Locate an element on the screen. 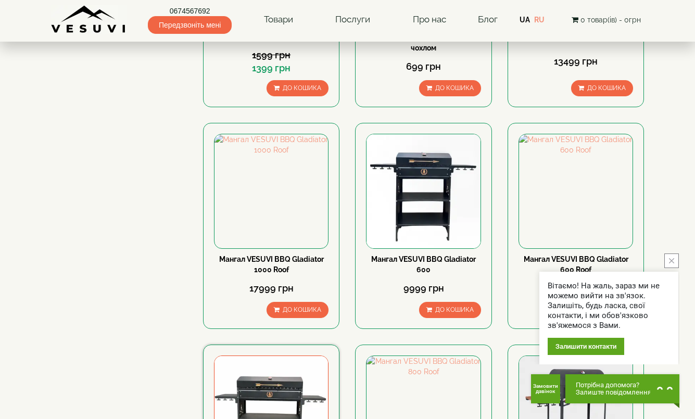  div: Залишити контакти is located at coordinates (586, 346).